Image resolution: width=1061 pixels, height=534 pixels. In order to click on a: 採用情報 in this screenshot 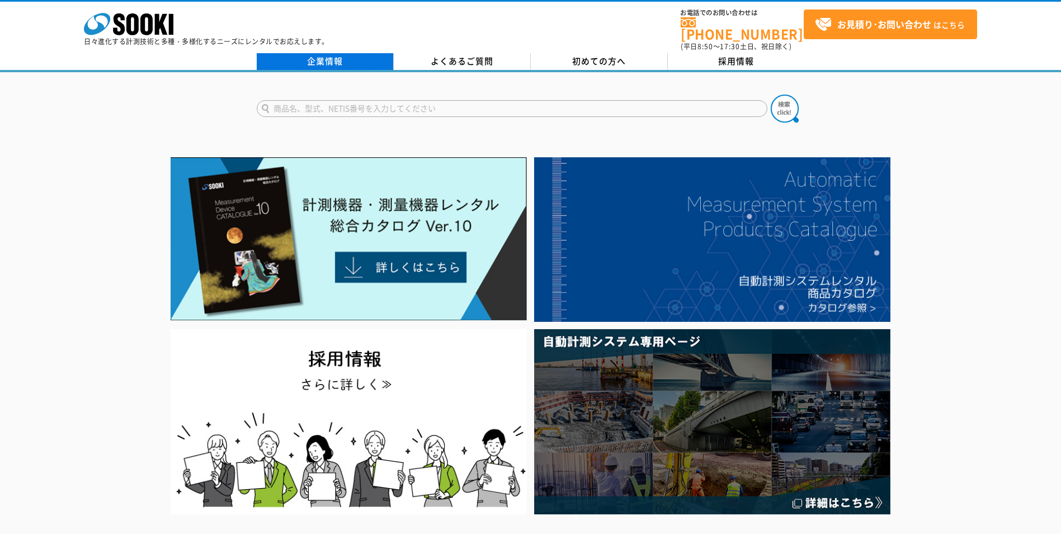, I will do `click(736, 62)`.